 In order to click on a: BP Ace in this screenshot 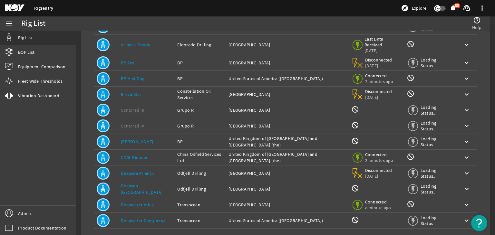, I will do `click(128, 63)`.